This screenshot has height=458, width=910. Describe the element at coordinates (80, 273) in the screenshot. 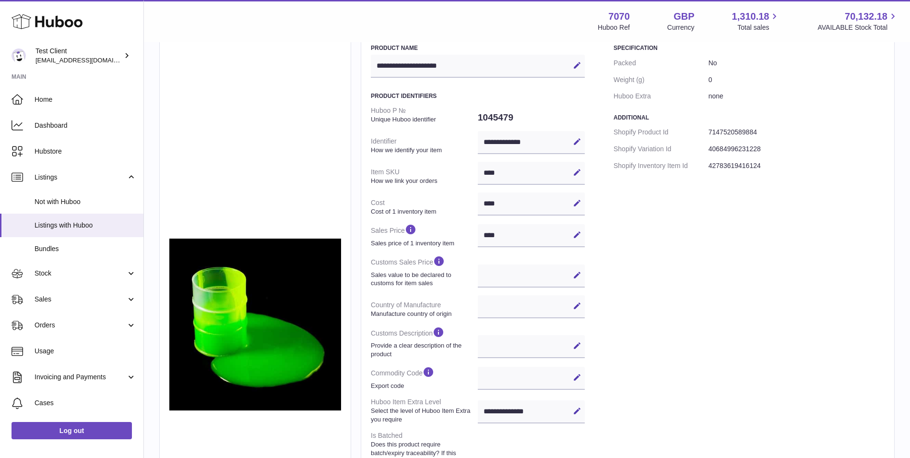

I see `span: Stock` at that location.